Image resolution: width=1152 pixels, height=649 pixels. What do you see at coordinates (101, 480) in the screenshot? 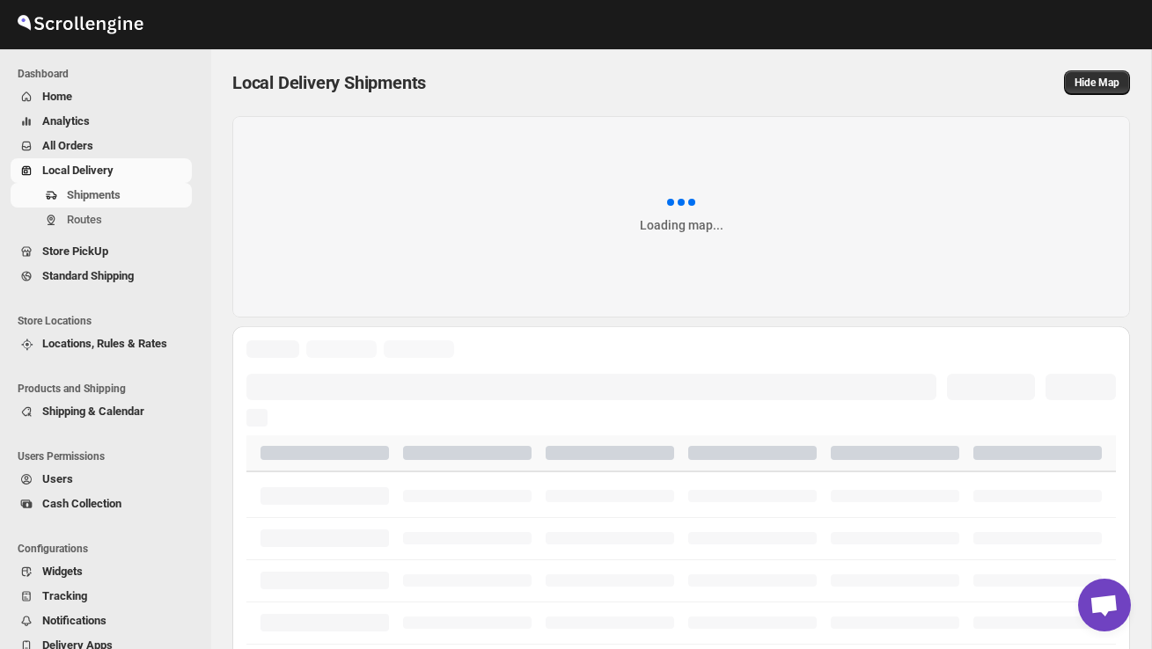
I see `button: Users` at bounding box center [101, 480].